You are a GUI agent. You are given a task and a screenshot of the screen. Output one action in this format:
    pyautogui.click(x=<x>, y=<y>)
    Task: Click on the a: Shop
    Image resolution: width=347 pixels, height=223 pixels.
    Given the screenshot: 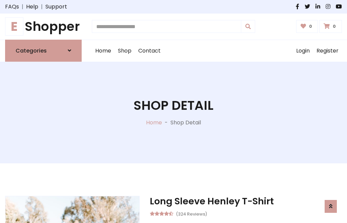 What is the action you would take?
    pyautogui.click(x=125, y=51)
    